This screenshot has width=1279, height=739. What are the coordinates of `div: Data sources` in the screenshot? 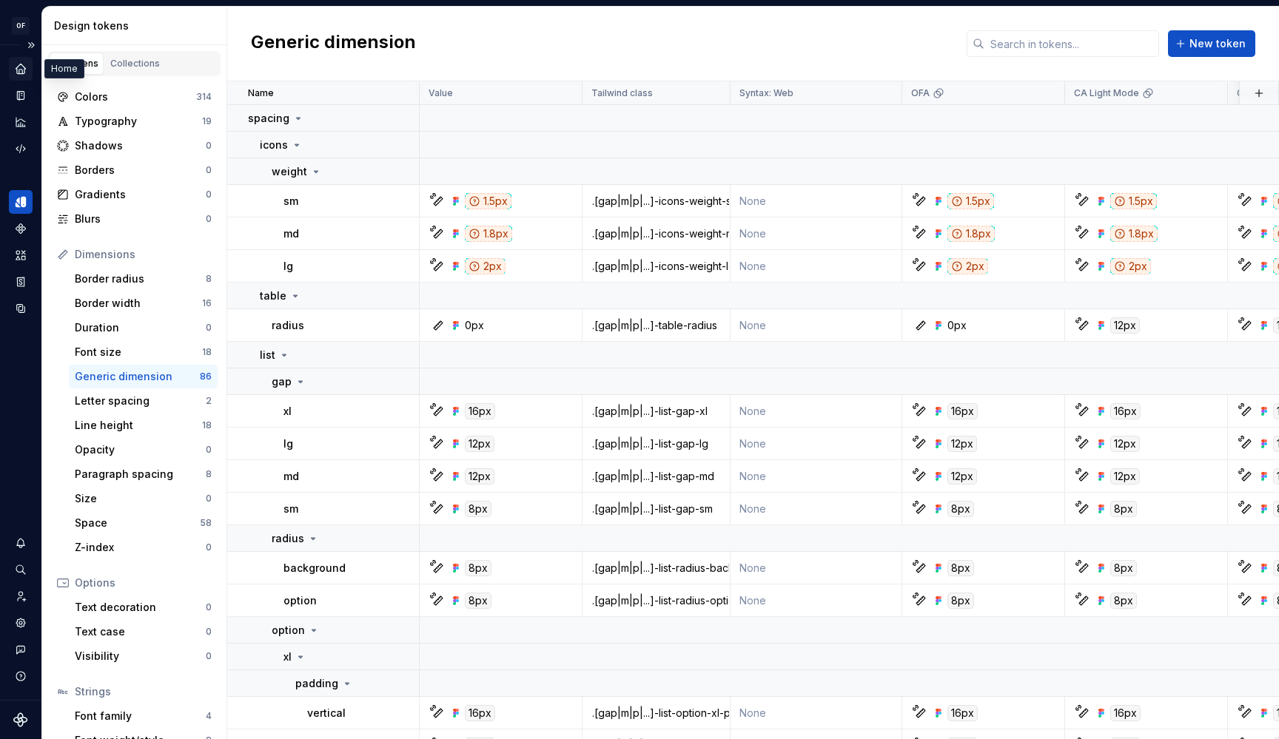 It's located at (21, 309).